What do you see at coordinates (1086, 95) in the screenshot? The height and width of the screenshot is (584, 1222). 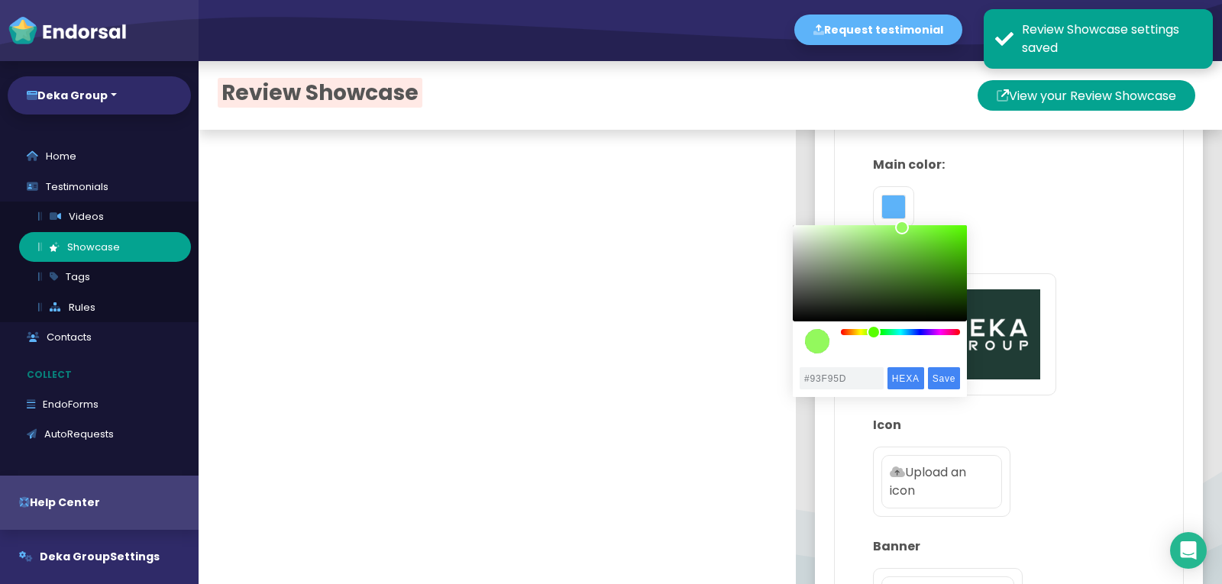 I see `button: View your Review Showcase` at bounding box center [1086, 95].